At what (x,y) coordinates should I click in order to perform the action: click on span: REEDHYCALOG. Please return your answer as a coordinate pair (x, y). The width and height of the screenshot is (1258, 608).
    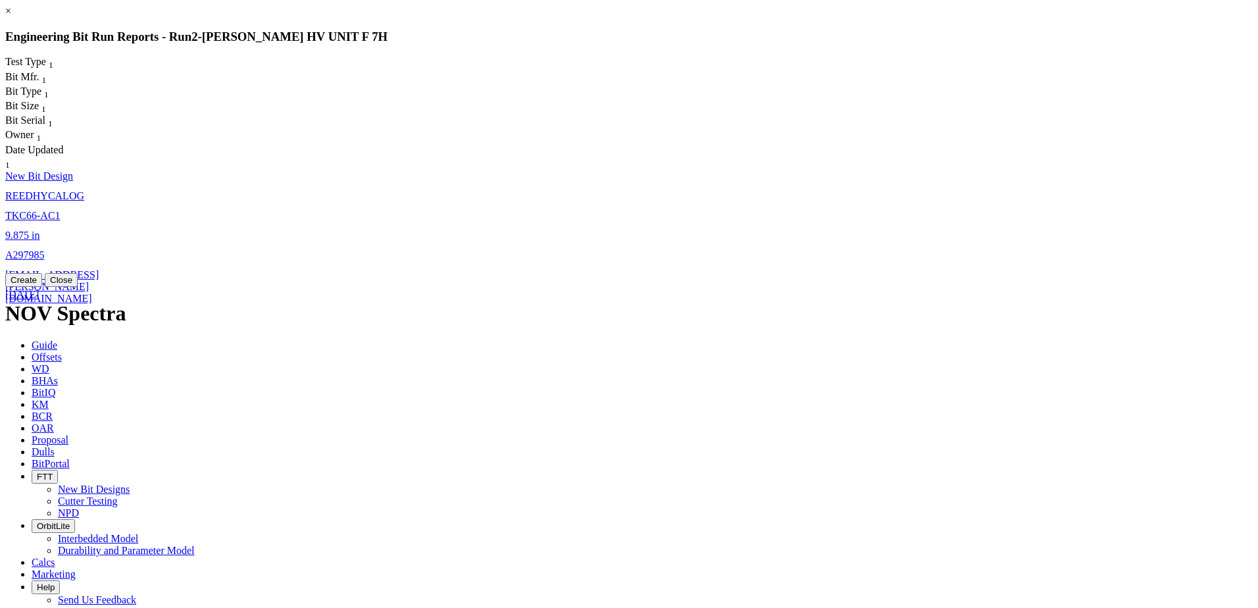
    Looking at the image, I should click on (45, 195).